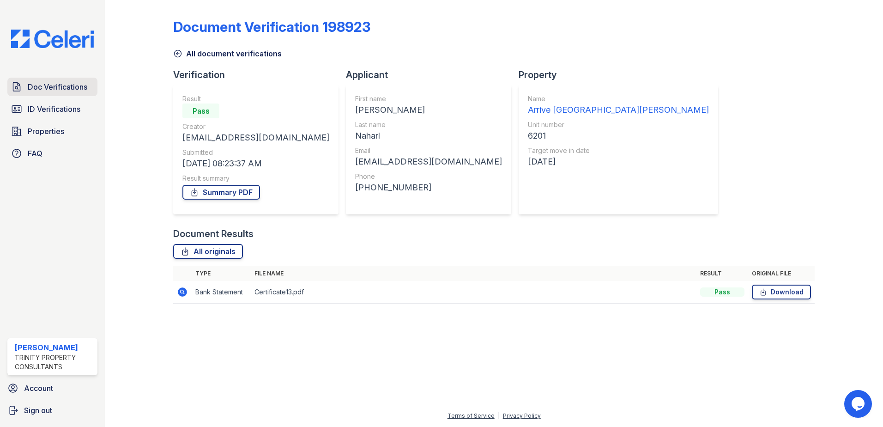 The image size is (883, 427). What do you see at coordinates (256, 99) in the screenshot?
I see `div: Result` at bounding box center [256, 99].